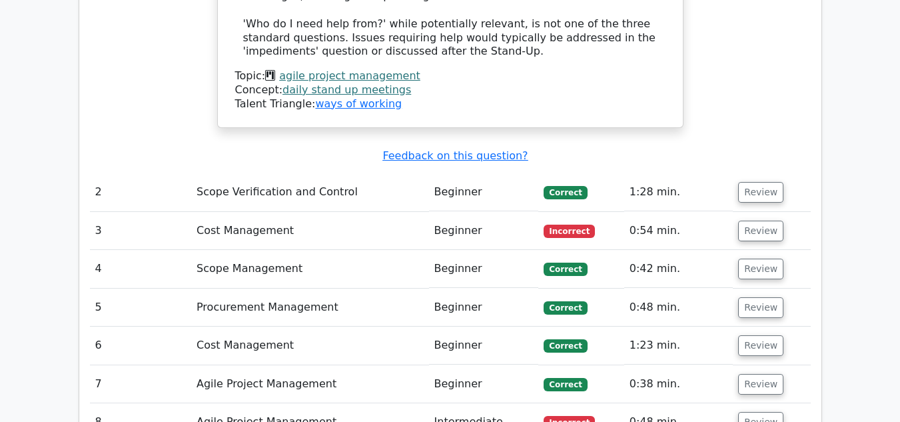 The width and height of the screenshot is (900, 422). I want to click on td: 2, so click(141, 192).